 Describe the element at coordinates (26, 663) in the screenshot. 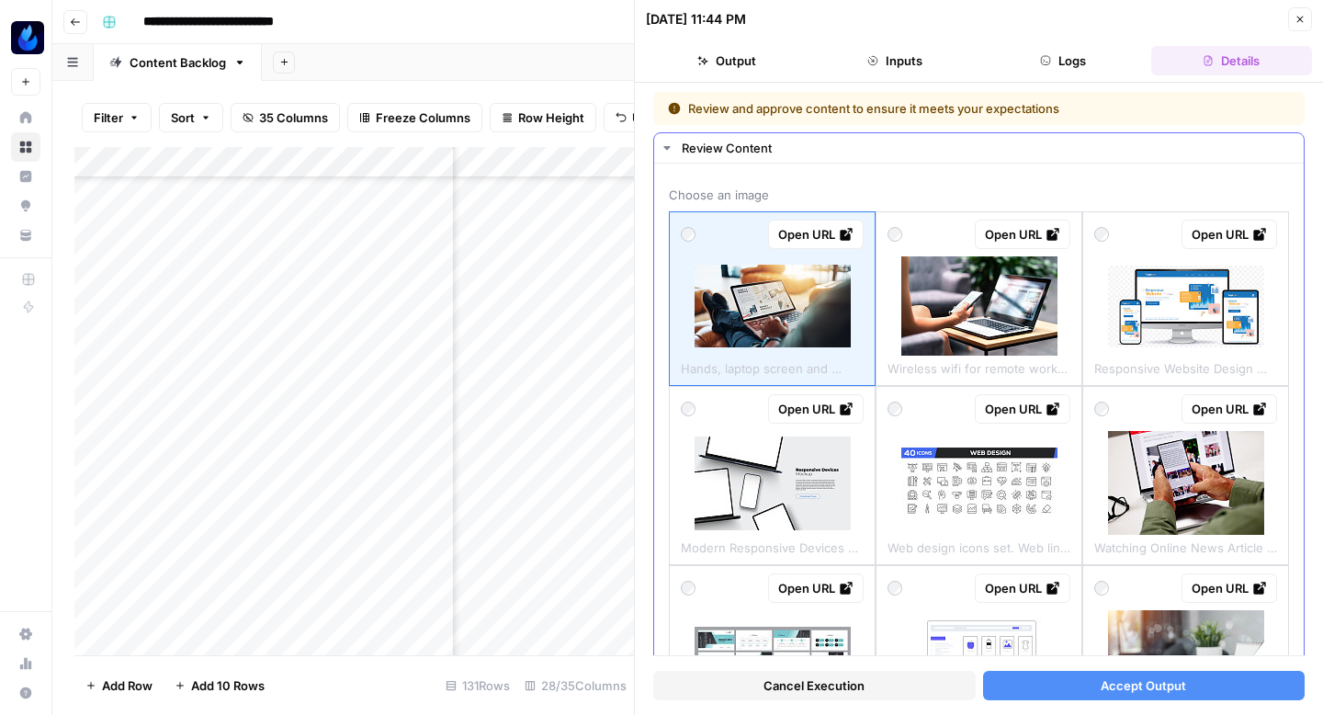

I see `a: Usage` at that location.